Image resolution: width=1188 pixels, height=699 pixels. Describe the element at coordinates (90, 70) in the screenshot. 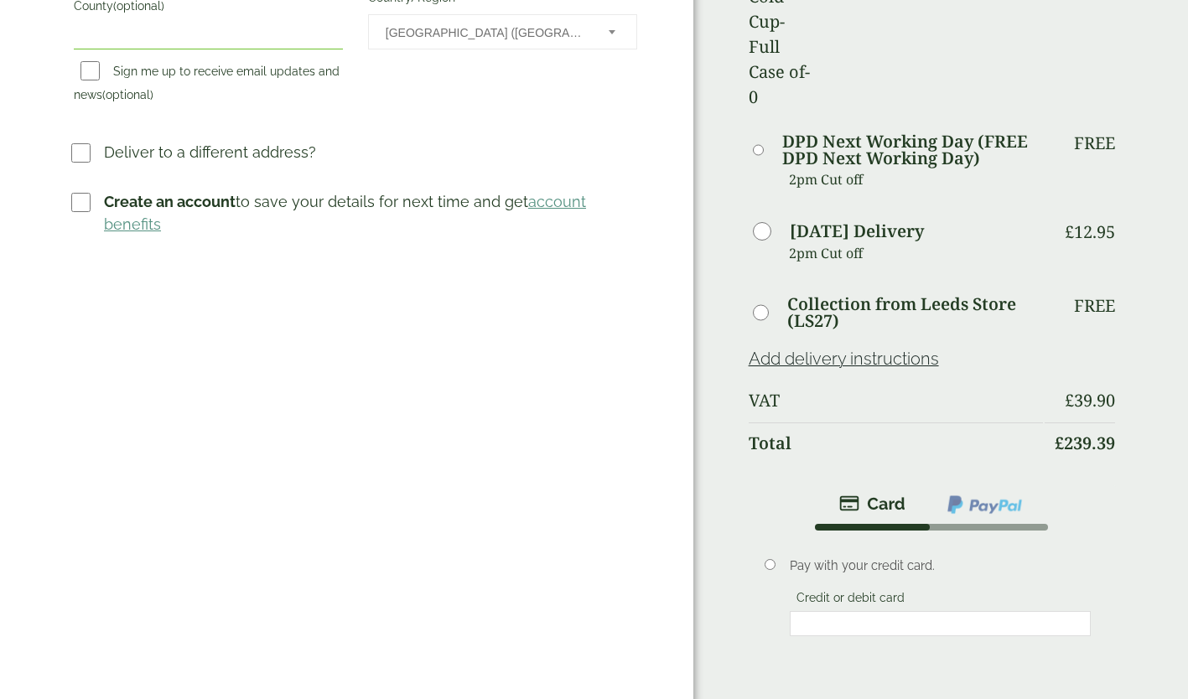

I see `input: Sign me up to receive email updates and news(optional)` at that location.